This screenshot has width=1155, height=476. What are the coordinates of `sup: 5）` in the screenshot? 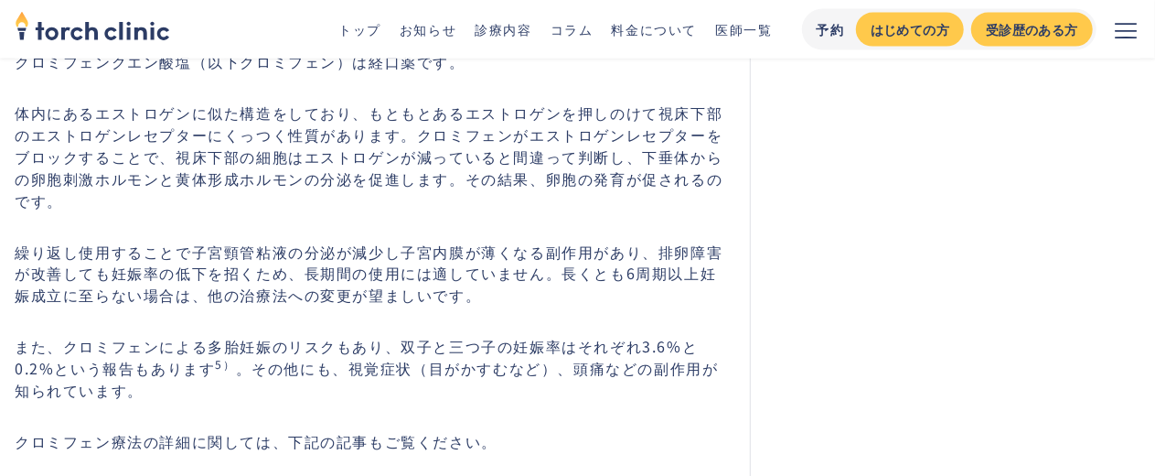 It's located at (225, 364).